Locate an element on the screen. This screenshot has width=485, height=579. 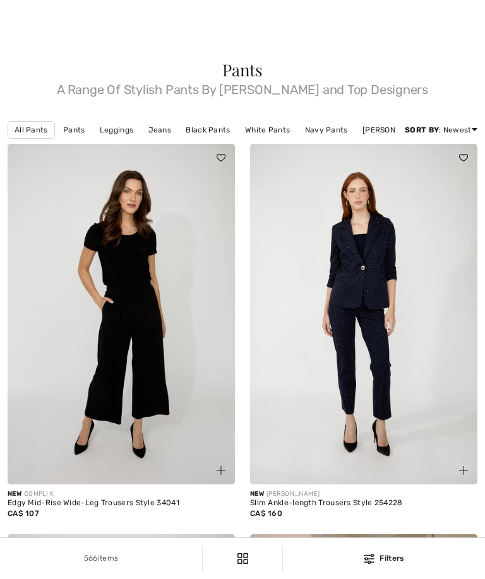
span: CA$ 160 is located at coordinates (266, 514).